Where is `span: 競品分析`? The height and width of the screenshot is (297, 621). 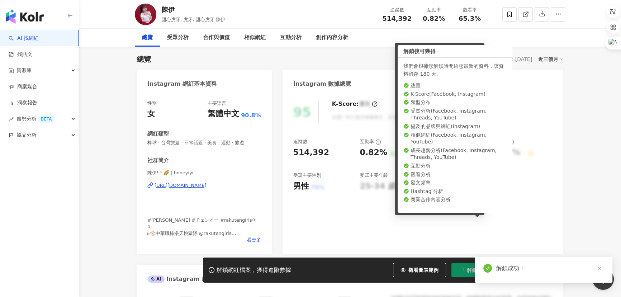
span: 競品分析 is located at coordinates (27, 135).